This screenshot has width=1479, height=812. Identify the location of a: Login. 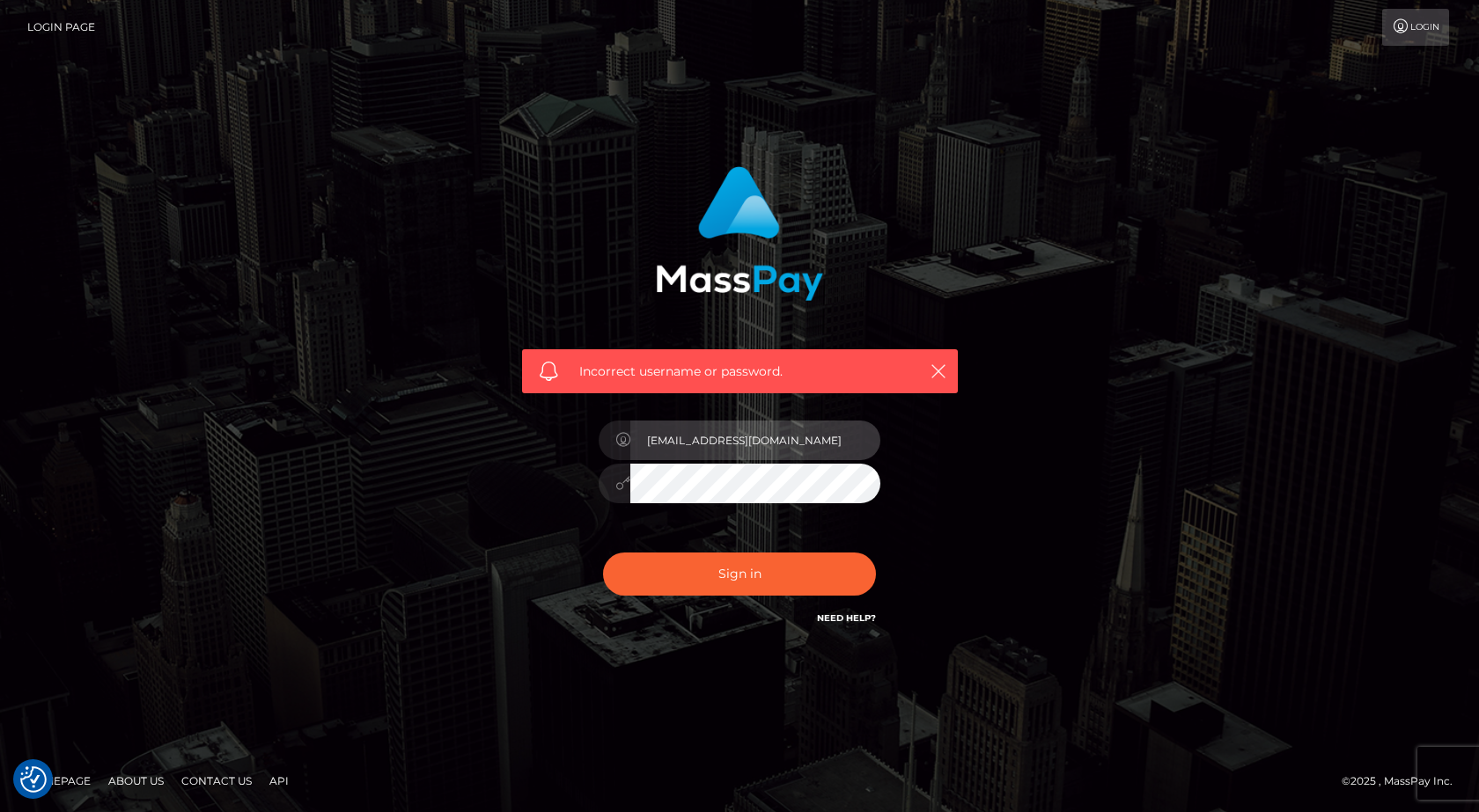
(1415, 27).